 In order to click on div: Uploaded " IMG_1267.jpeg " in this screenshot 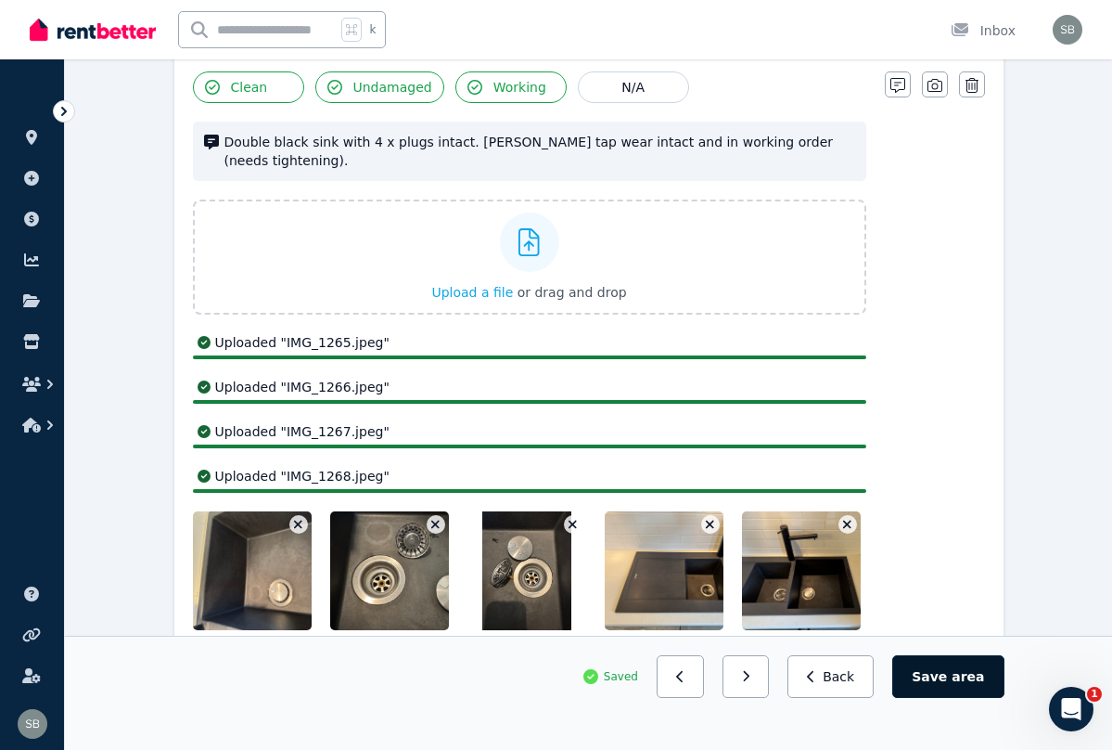, I will do `click(530, 431)`.